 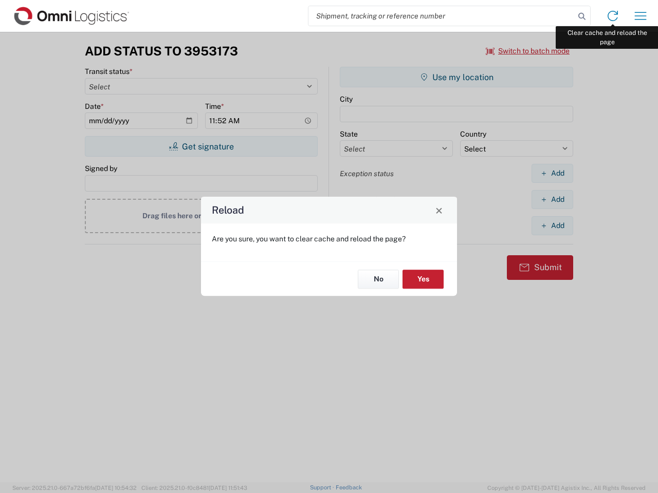 I want to click on button: No, so click(x=378, y=279).